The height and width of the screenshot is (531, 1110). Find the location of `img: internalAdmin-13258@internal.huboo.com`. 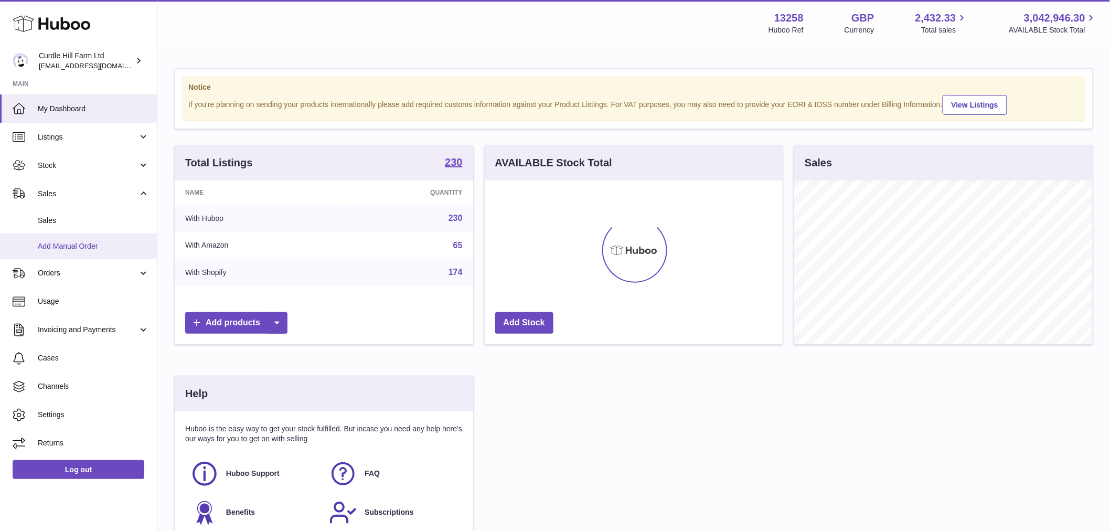

img: internalAdmin-13258@internal.huboo.com is located at coordinates (20, 61).